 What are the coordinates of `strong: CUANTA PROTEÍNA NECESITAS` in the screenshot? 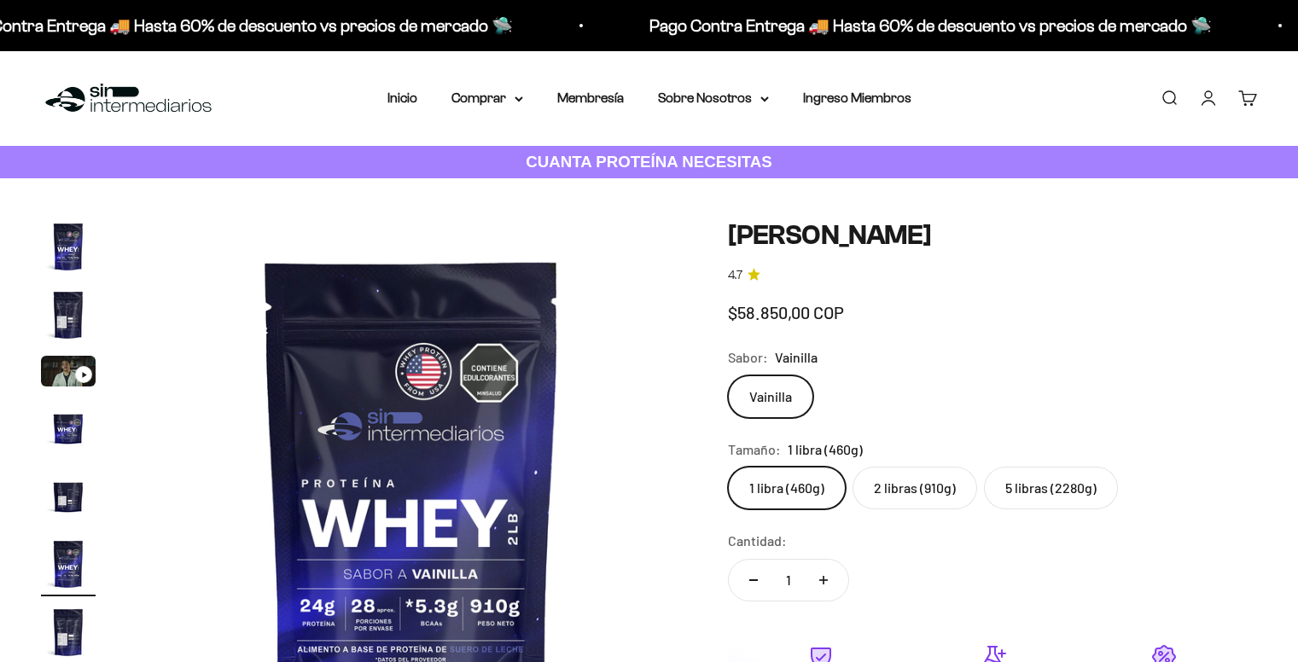 It's located at (649, 161).